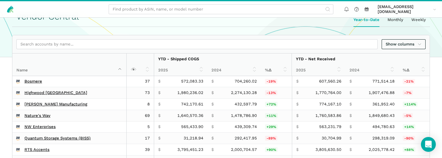 The height and width of the screenshot is (158, 442). I want to click on th: 2024: activate to sort column ascending, so click(372, 70).